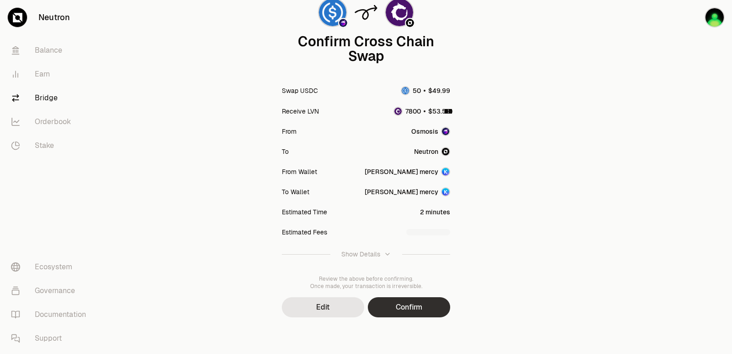 The image size is (732, 354). Describe the element at coordinates (299, 172) in the screenshot. I see `div: From Wallet` at that location.